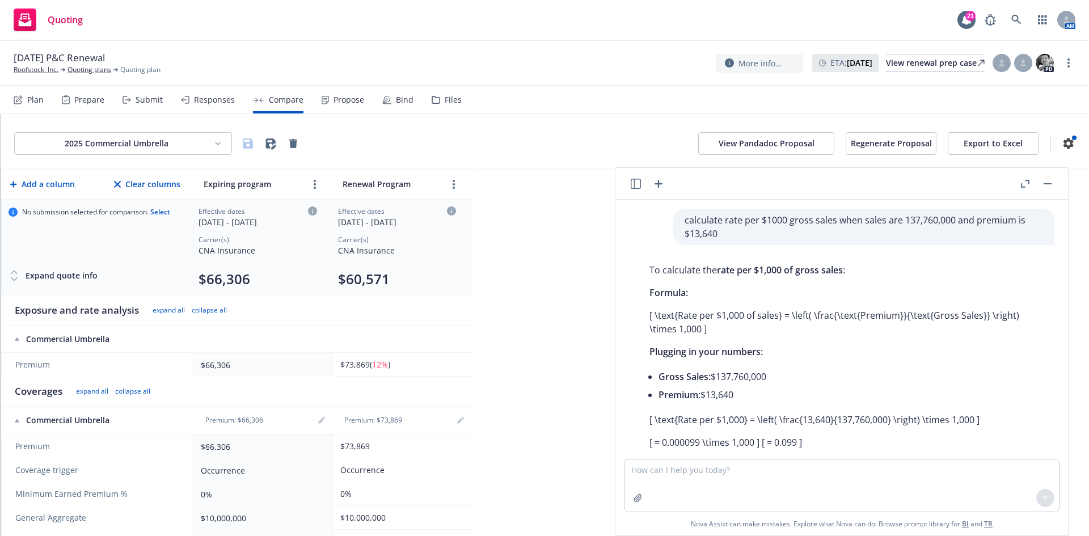  I want to click on a: Report a Bug, so click(990, 20).